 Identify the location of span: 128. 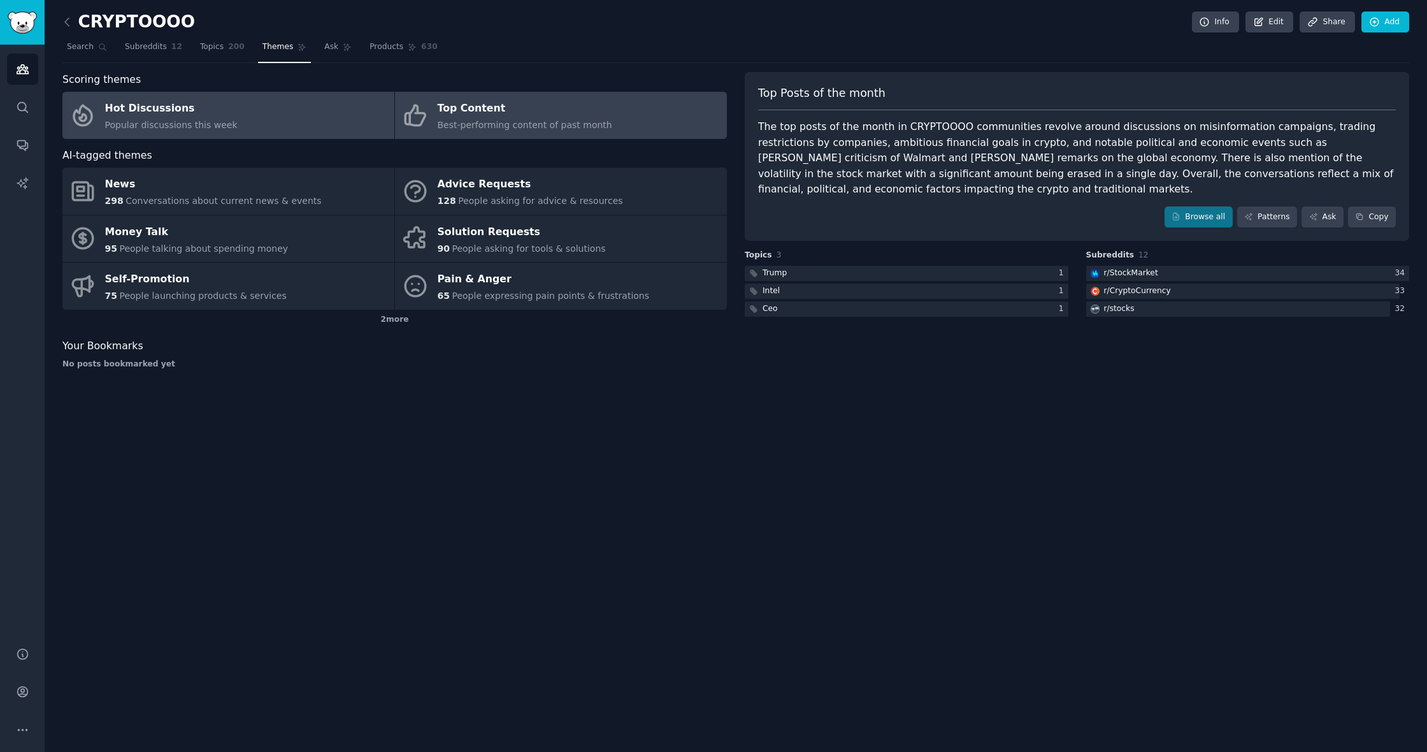
(447, 201).